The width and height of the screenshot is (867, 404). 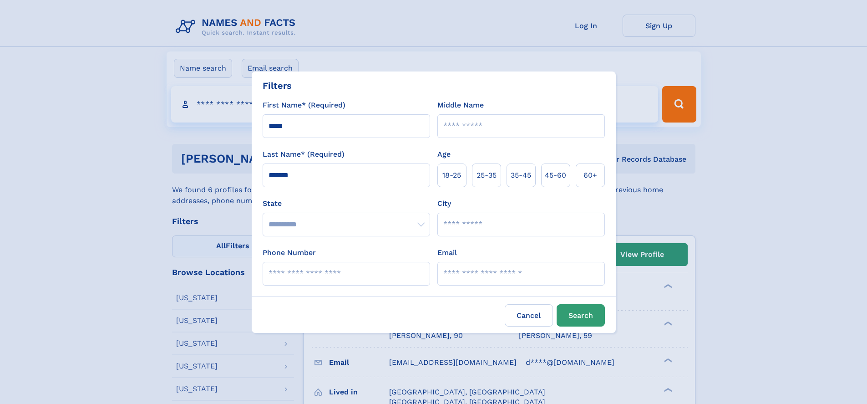 I want to click on span: 45‑60, so click(x=555, y=175).